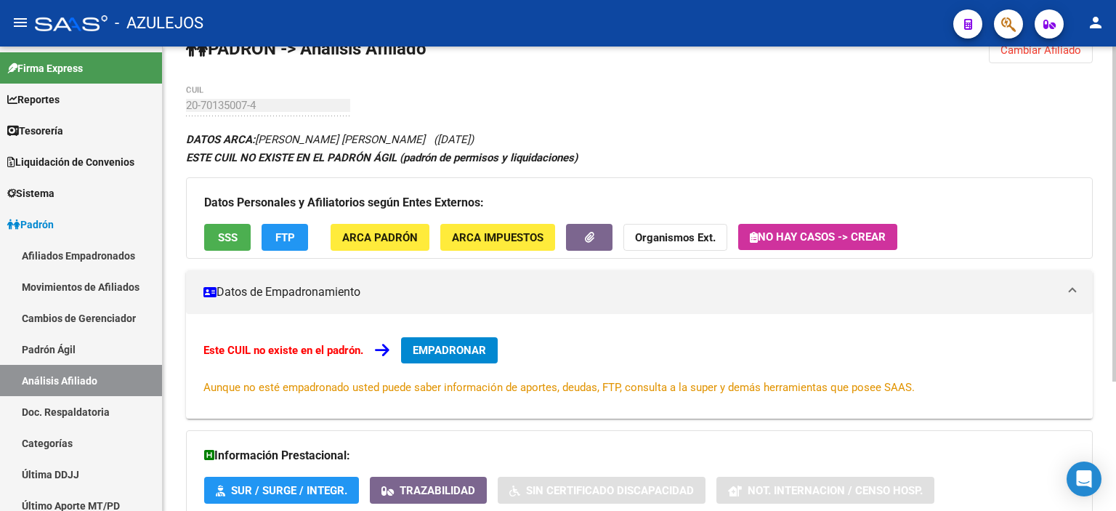 The height and width of the screenshot is (511, 1116). What do you see at coordinates (497, 237) in the screenshot?
I see `span: ARCA Impuestos` at bounding box center [497, 237].